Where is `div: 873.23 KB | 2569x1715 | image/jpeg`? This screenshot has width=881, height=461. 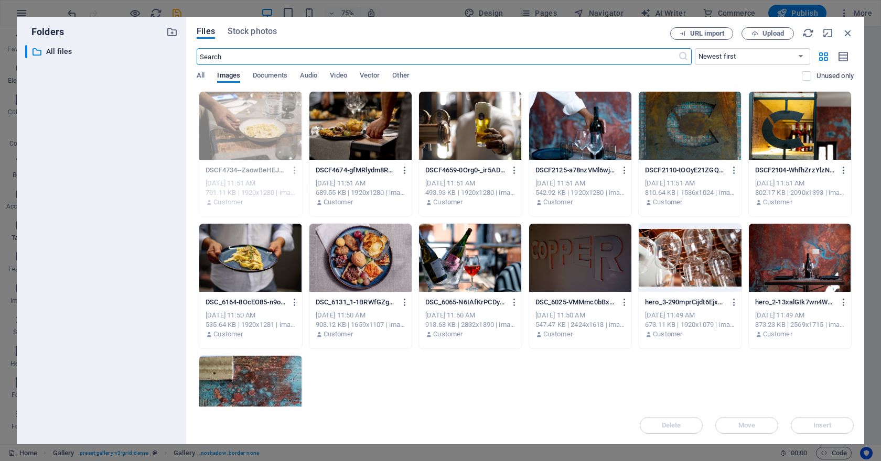
div: 873.23 KB | 2569x1715 | image/jpeg is located at coordinates (800, 325).